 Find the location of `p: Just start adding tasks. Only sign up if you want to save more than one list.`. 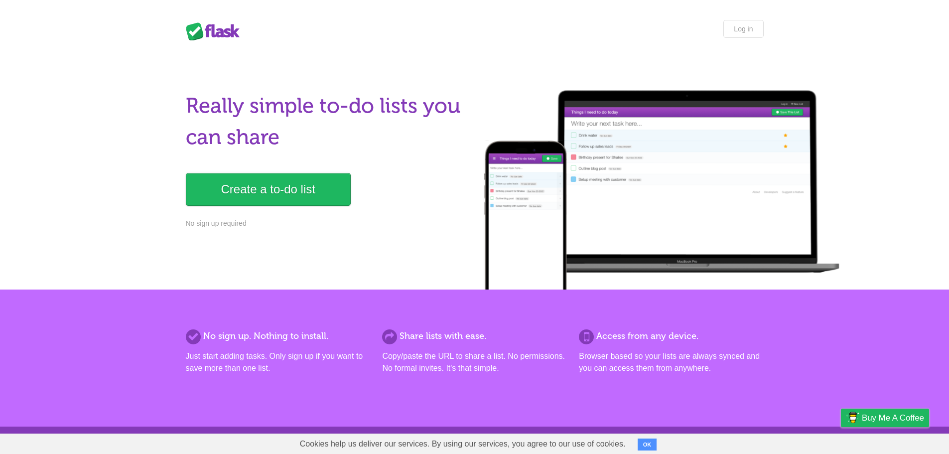

p: Just start adding tasks. Only sign up if you want to save more than one list. is located at coordinates (278, 362).